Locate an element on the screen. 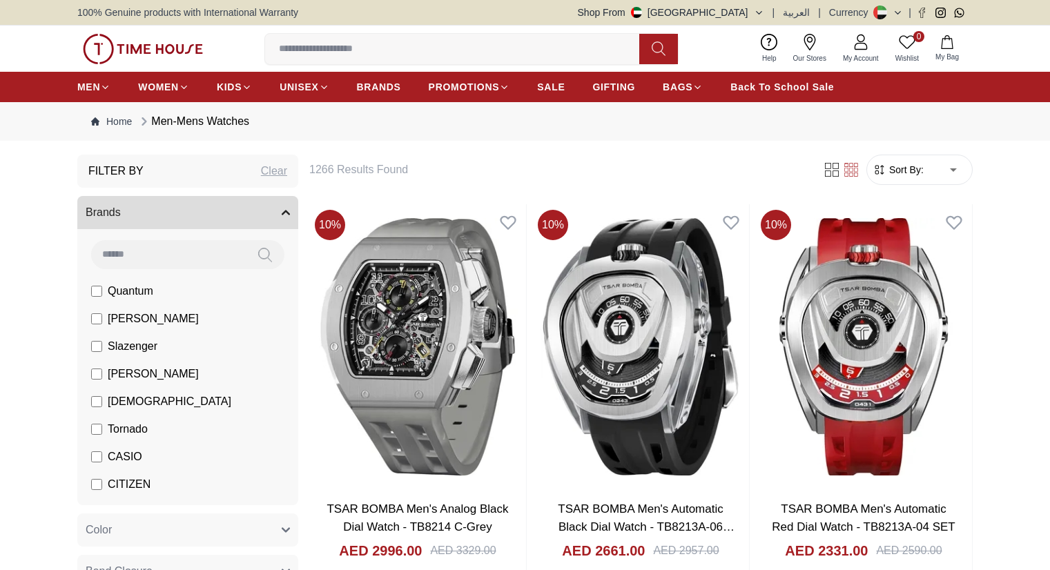 This screenshot has height=570, width=1050. a: Whatsapp is located at coordinates (959, 12).